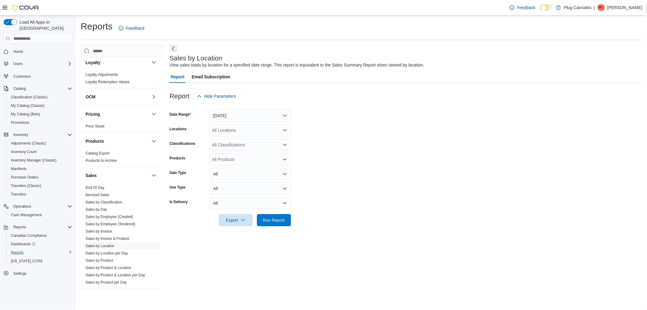 Image resolution: width=647 pixels, height=310 pixels. Describe the element at coordinates (18, 64) in the screenshot. I see `span: Users` at that location.